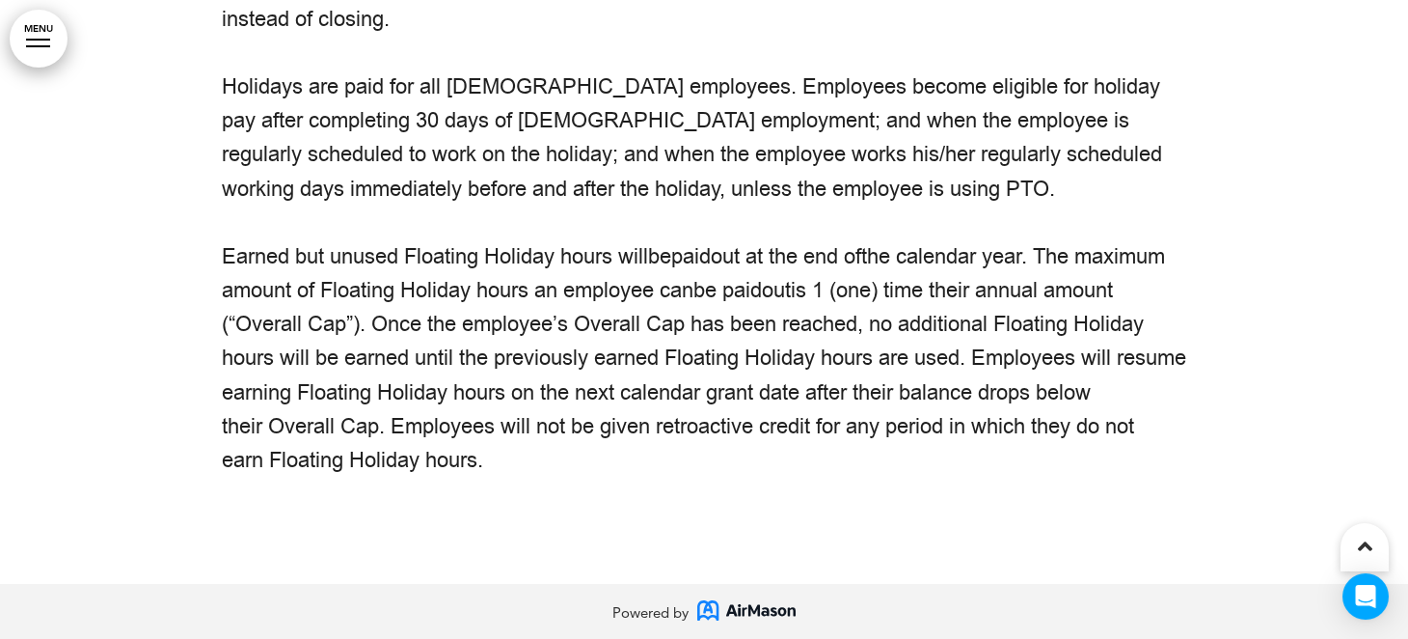  Describe the element at coordinates (777, 290) in the screenshot. I see `ins: out` at that location.